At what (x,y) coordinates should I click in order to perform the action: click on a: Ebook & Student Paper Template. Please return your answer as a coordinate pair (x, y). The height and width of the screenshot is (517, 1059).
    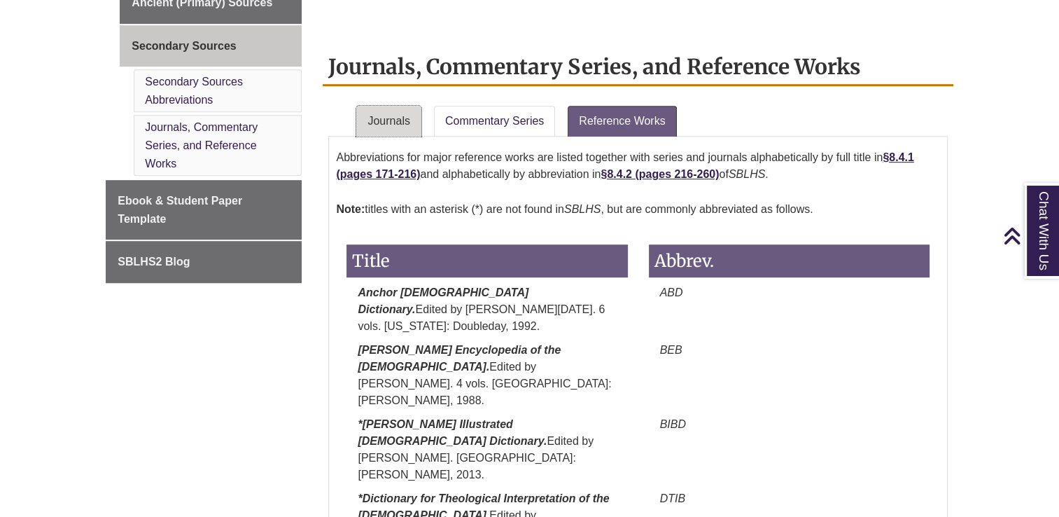
    Looking at the image, I should click on (204, 209).